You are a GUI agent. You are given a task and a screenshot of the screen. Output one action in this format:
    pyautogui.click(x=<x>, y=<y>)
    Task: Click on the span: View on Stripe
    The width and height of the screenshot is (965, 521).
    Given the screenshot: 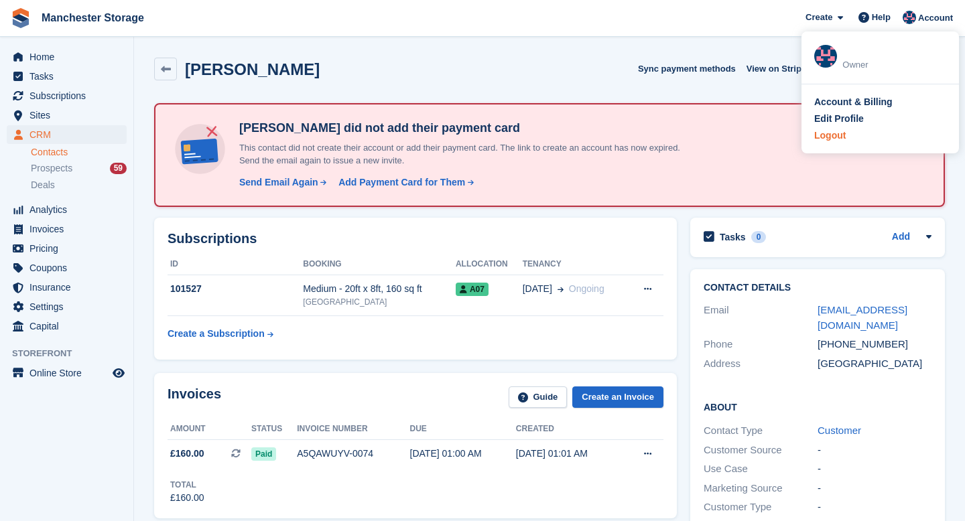 What is the action you would take?
    pyautogui.click(x=776, y=69)
    